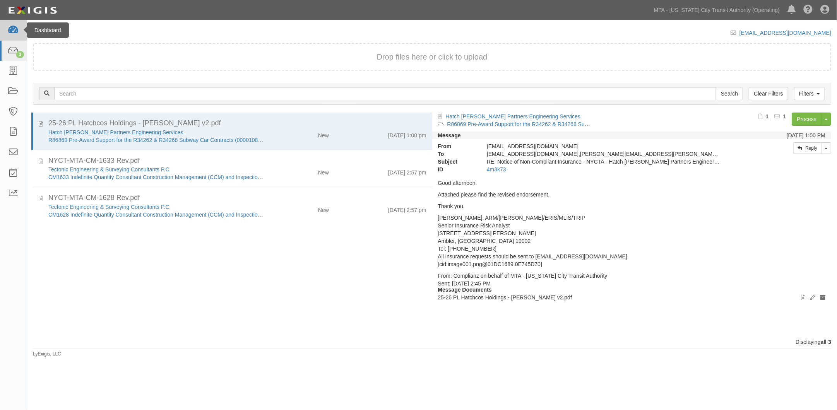  What do you see at coordinates (241, 177) in the screenshot?
I see `a: CM1633 Indefinite Quantity Consultant Construction Management (CCM) and Inspection Services for M...` at bounding box center [241, 177].